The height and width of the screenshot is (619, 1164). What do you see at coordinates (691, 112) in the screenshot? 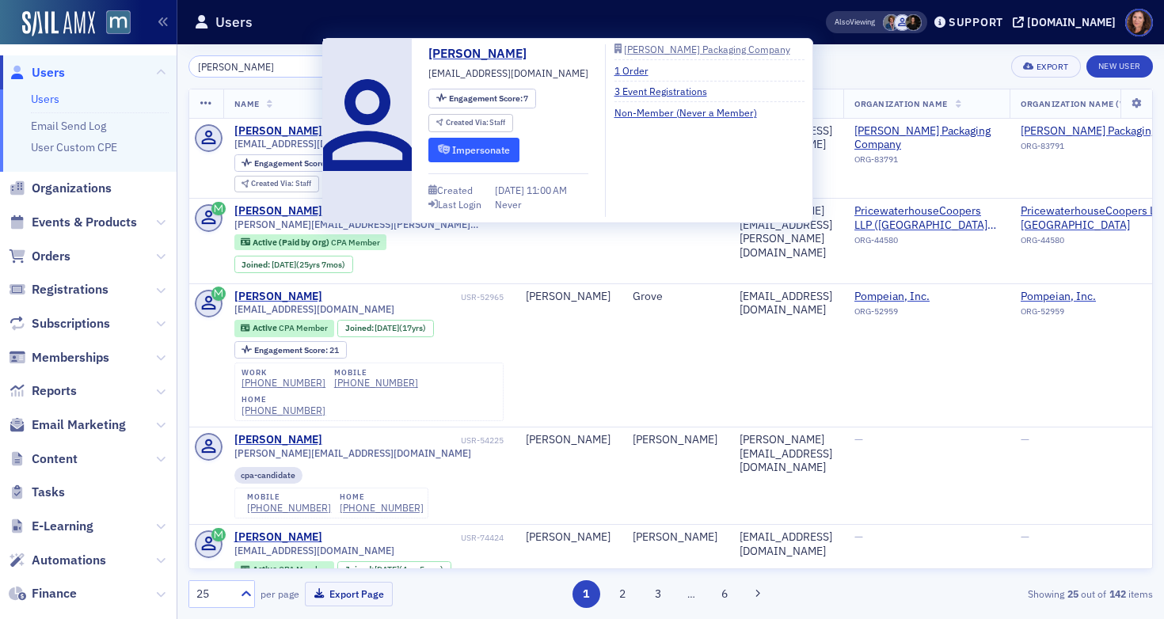
I see `a: Non-Member (Never a Member)` at bounding box center [691, 112].